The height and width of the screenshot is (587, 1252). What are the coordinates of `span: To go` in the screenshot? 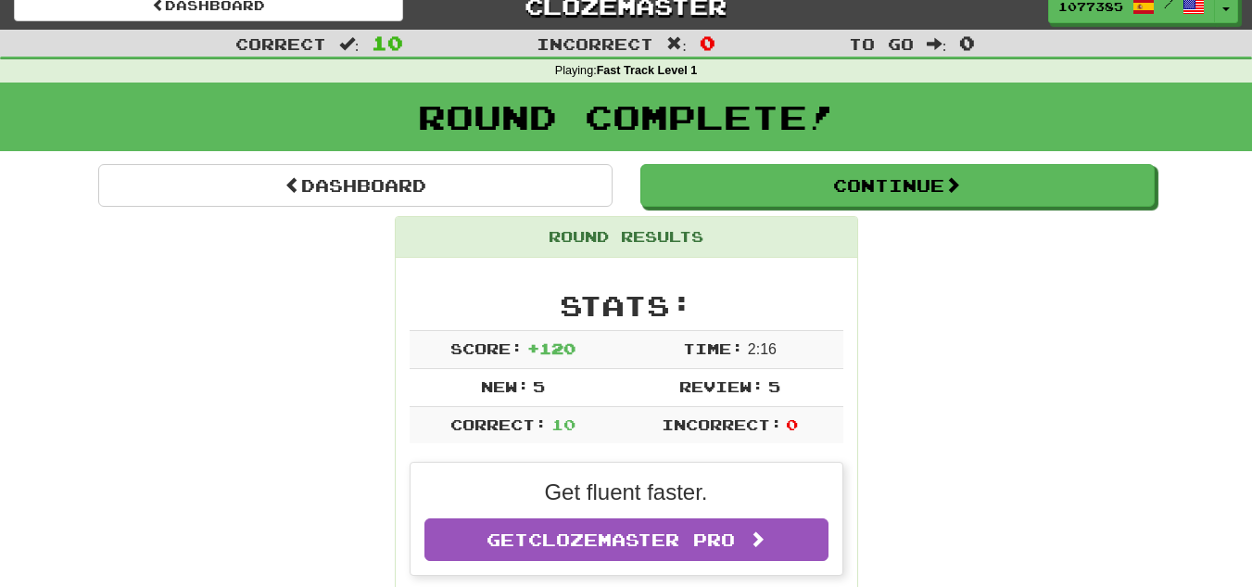 It's located at (881, 44).